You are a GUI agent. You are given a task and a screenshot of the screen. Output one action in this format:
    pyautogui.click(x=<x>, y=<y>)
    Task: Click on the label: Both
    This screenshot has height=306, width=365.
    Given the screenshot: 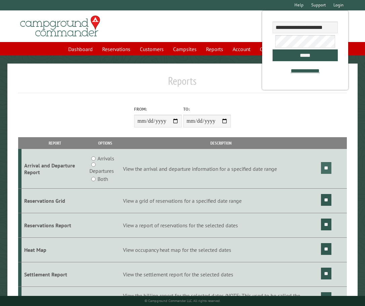 What is the action you would take?
    pyautogui.click(x=103, y=179)
    